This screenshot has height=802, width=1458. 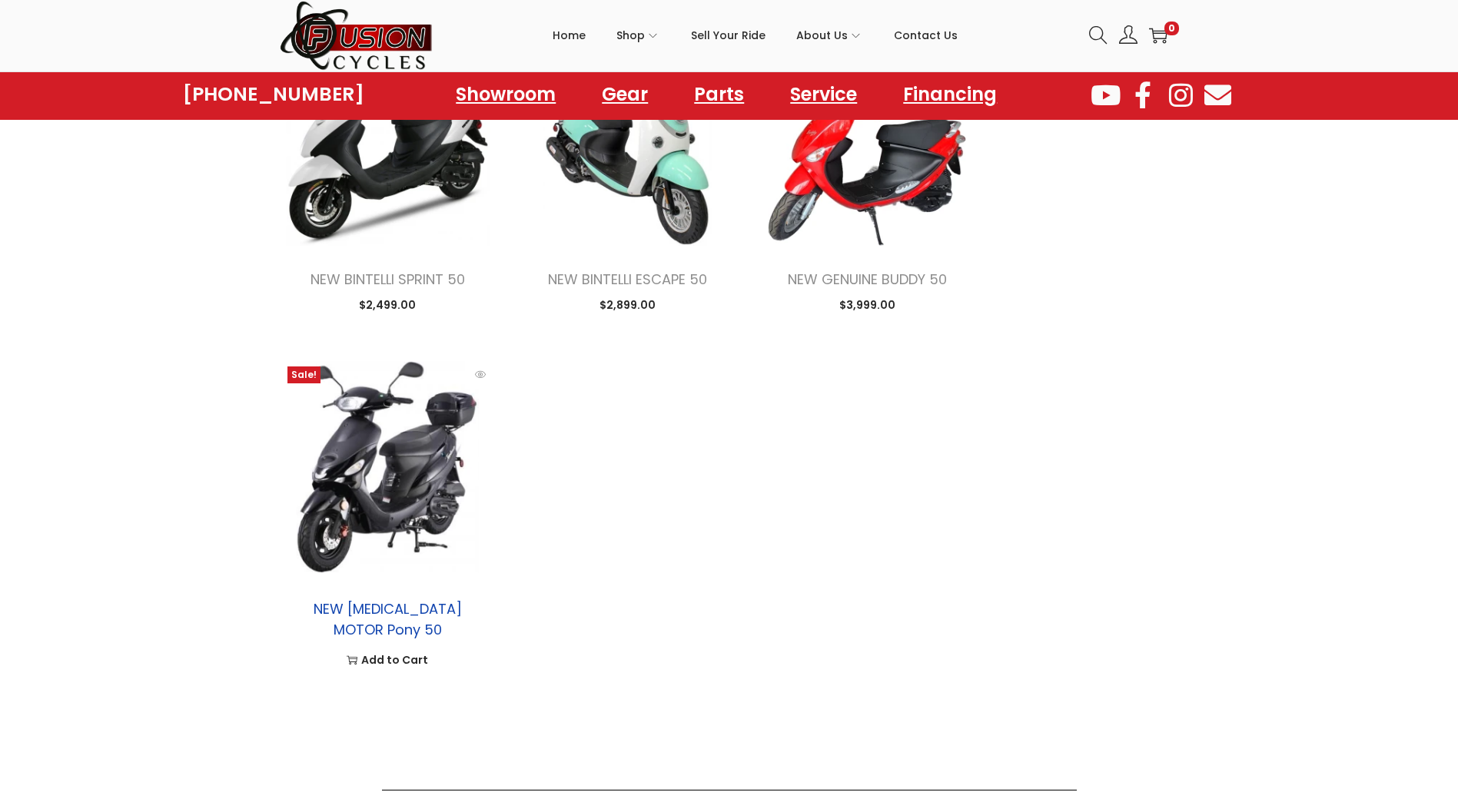 I want to click on a: Sell Your Ride, so click(x=728, y=35).